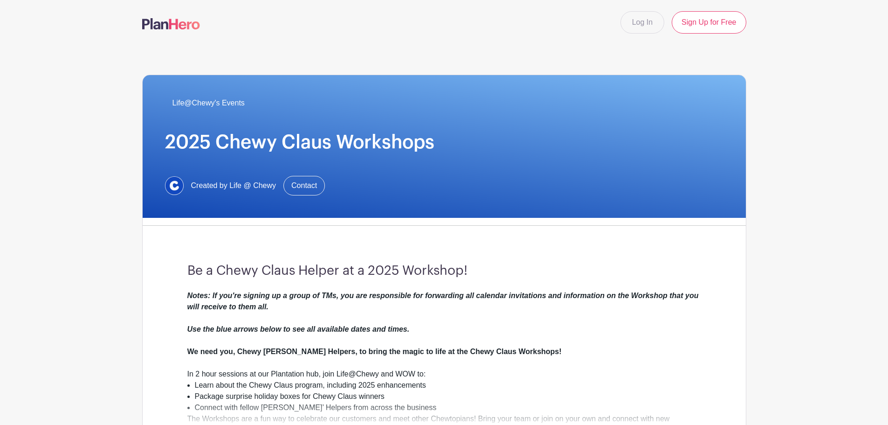 This screenshot has height=425, width=888. What do you see at coordinates (709, 22) in the screenshot?
I see `a: Sign Up for Free` at bounding box center [709, 22].